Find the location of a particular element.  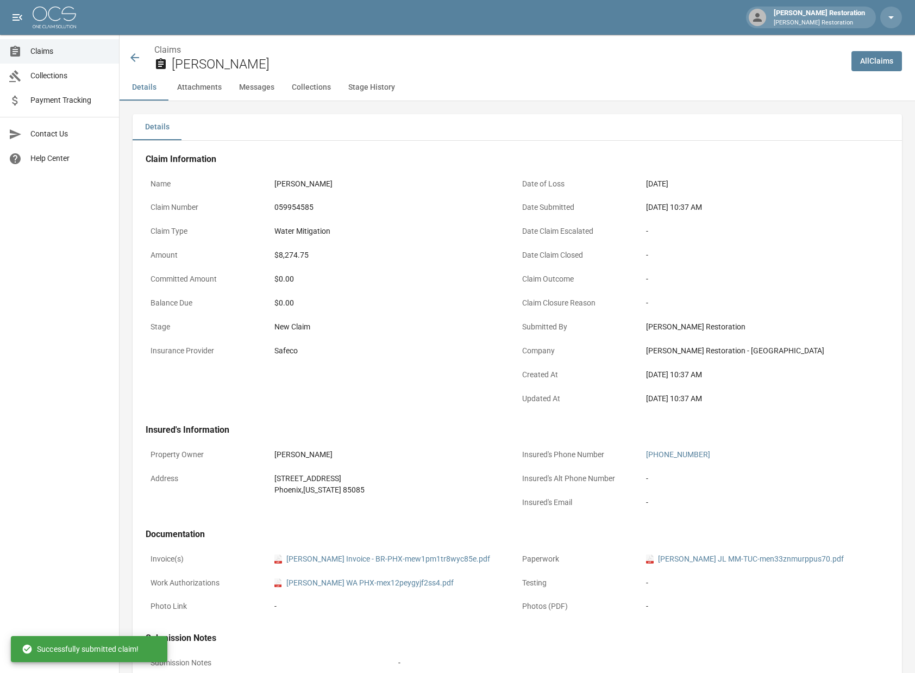

p: Insurance Provider is located at coordinates (208, 350).